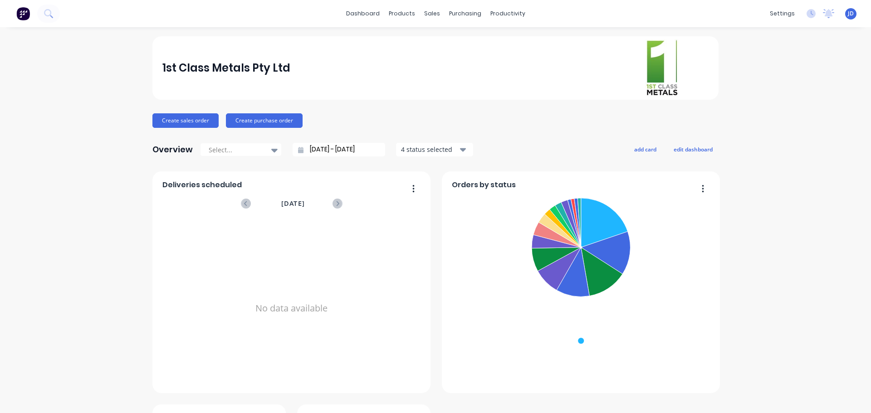 The height and width of the screenshot is (413, 871). I want to click on div: products, so click(402, 14).